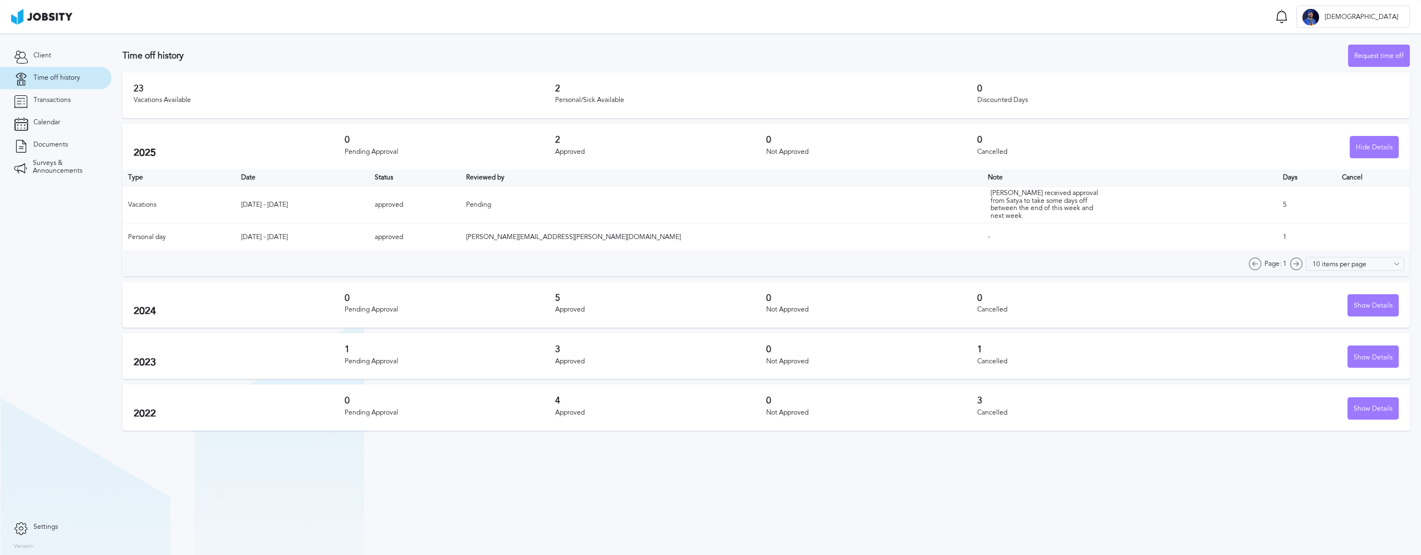 The height and width of the screenshot is (555, 1421). What do you see at coordinates (239, 413) in the screenshot?
I see `h2: 2022` at bounding box center [239, 413].